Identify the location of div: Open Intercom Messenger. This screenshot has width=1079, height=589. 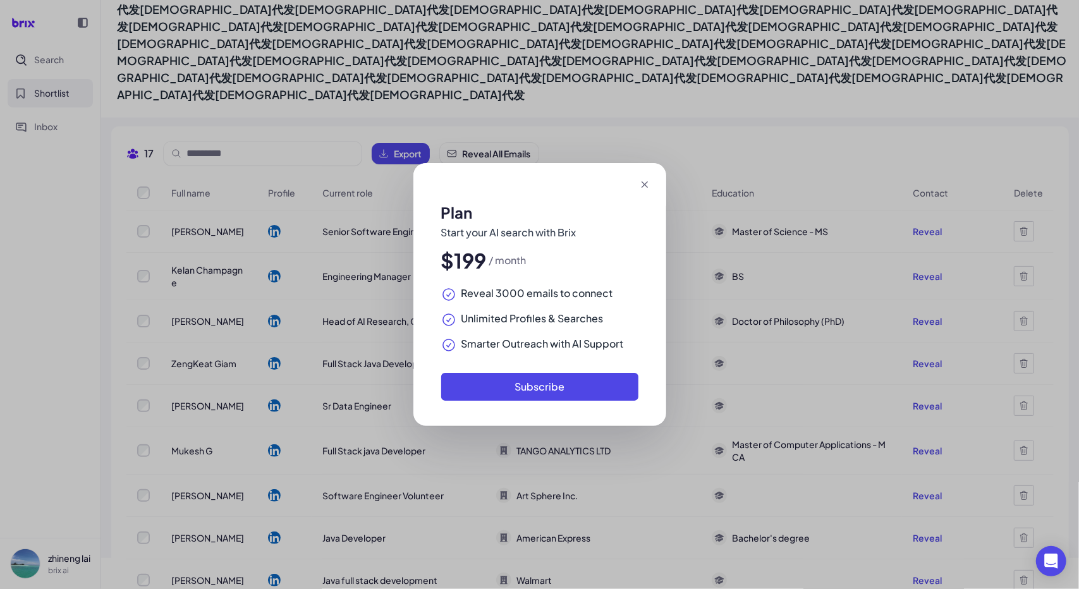
(1051, 561).